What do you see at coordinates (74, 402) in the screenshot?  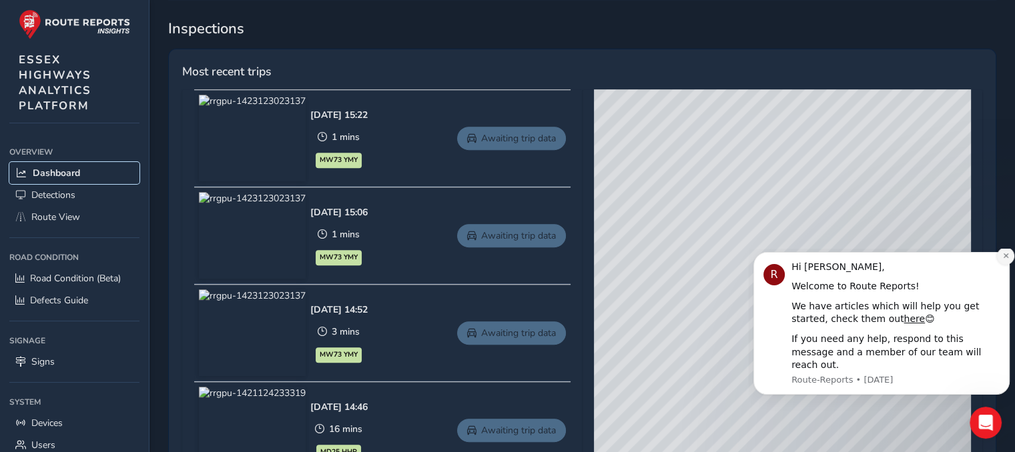 I see `div: System` at bounding box center [74, 402].